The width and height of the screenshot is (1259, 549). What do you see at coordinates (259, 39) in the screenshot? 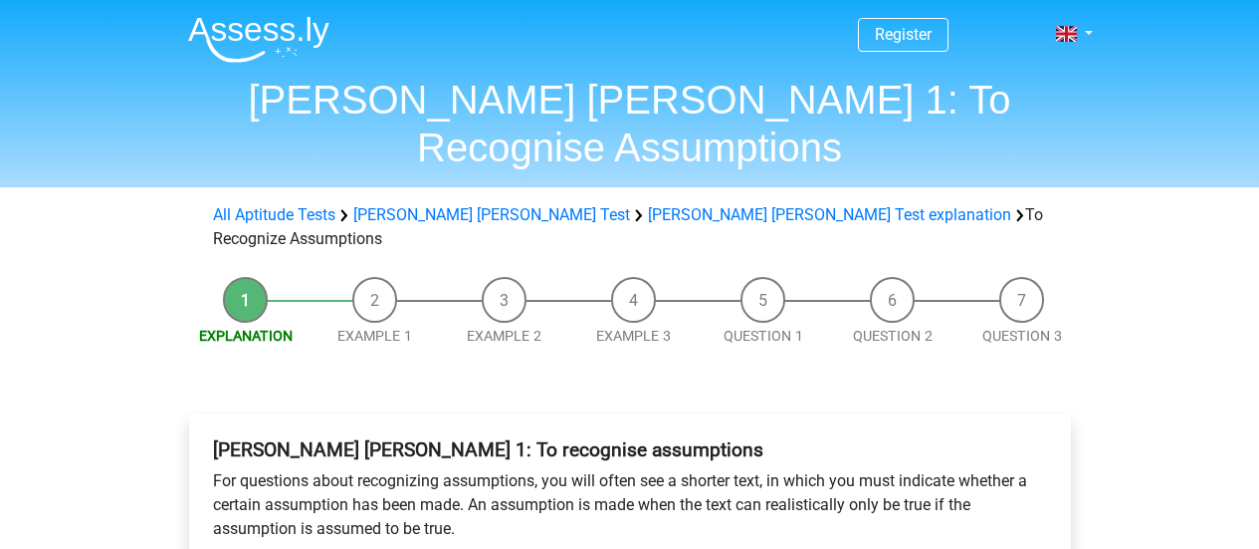
I see `img: Assessly` at bounding box center [259, 39].